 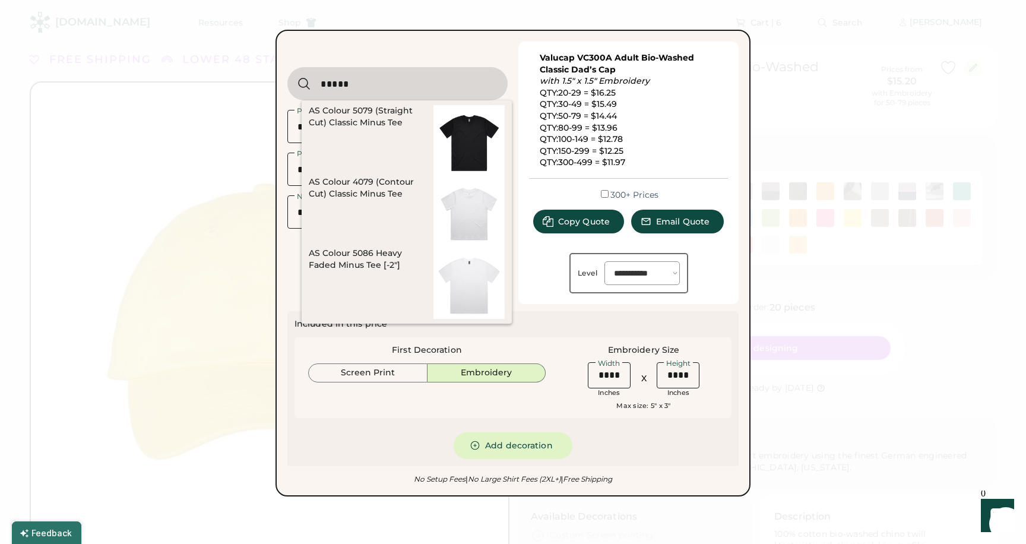 I want to click on em: with 1.5" x 1.5" Embroidery, so click(x=594, y=81).